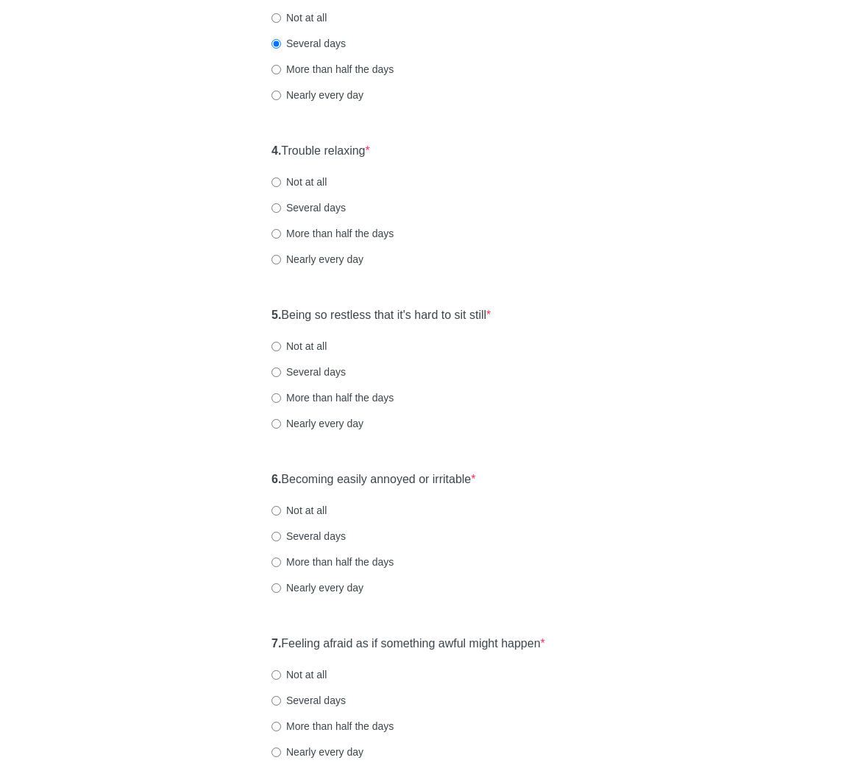  Describe the element at coordinates (321, 151) in the screenshot. I see `label: Trouble relaxing` at that location.